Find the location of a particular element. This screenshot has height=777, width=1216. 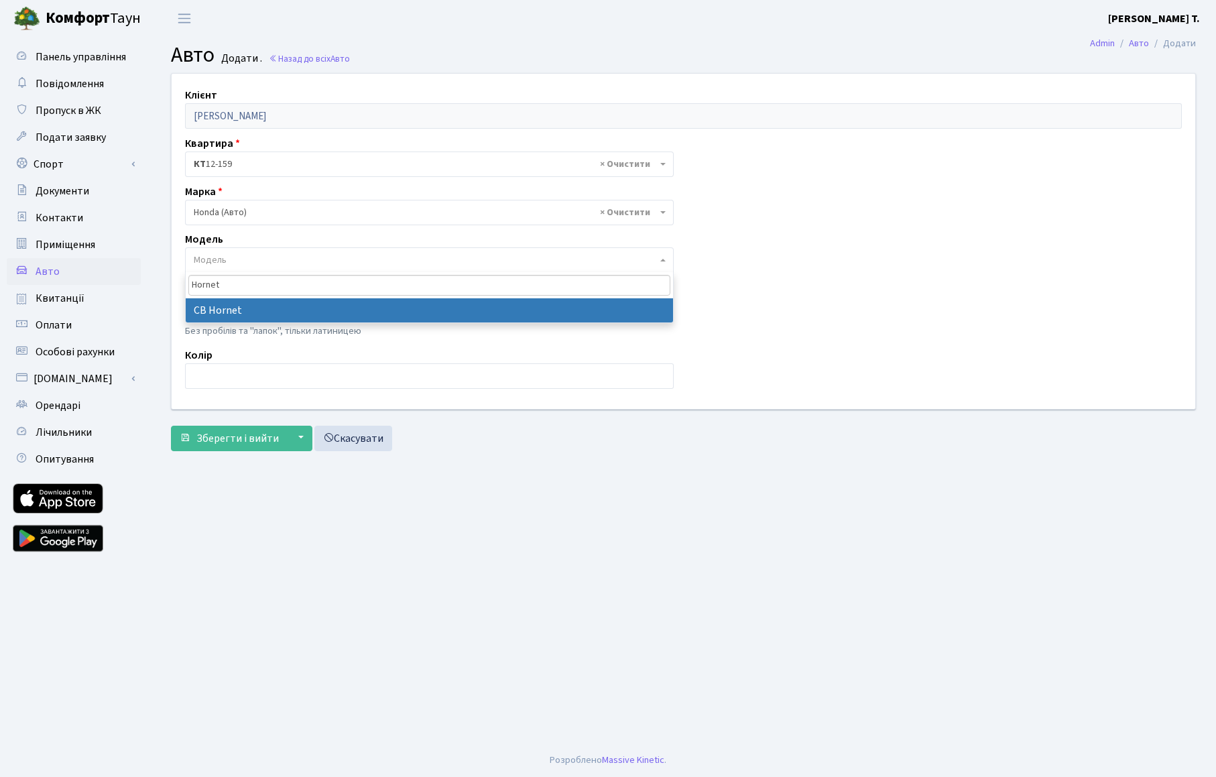

span: Опитування is located at coordinates (64, 459).